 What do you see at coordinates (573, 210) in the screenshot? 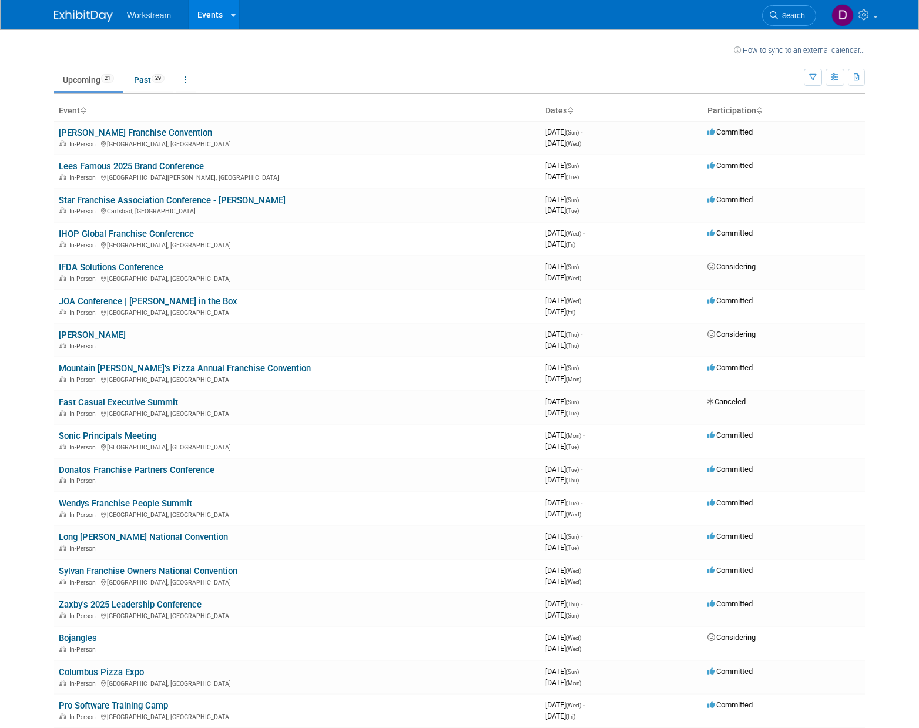
I see `span: (Tue)` at bounding box center [573, 210].